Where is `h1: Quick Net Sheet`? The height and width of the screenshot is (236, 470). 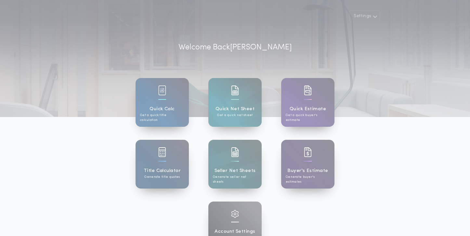 h1: Quick Net Sheet is located at coordinates (235, 109).